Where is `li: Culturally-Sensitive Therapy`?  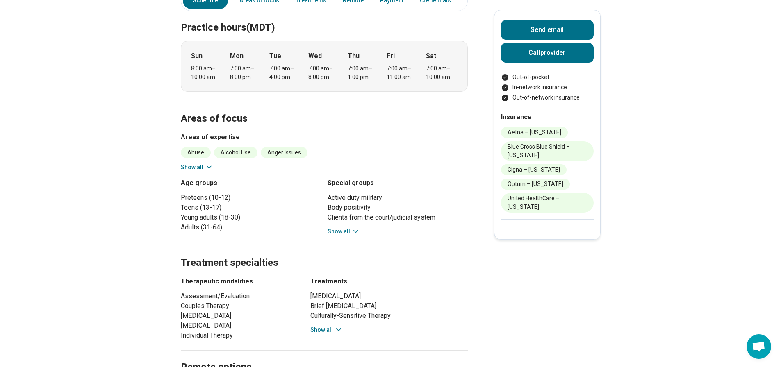
li: Culturally-Sensitive Therapy is located at coordinates (389, 316).